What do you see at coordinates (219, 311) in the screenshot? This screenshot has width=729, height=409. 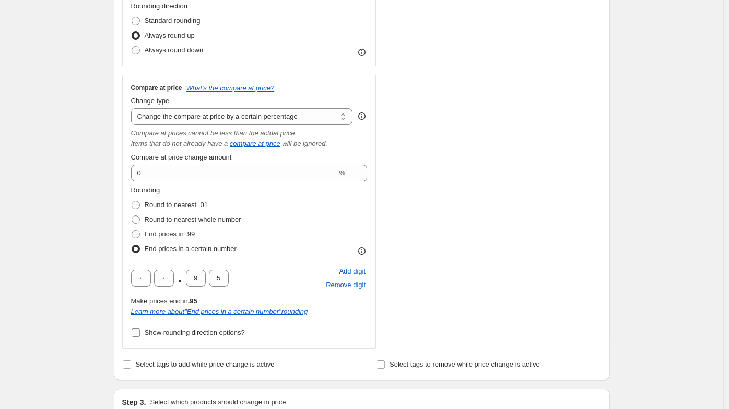 I see `a: Learn more about"End prices in a certain number"rounding` at bounding box center [219, 311].